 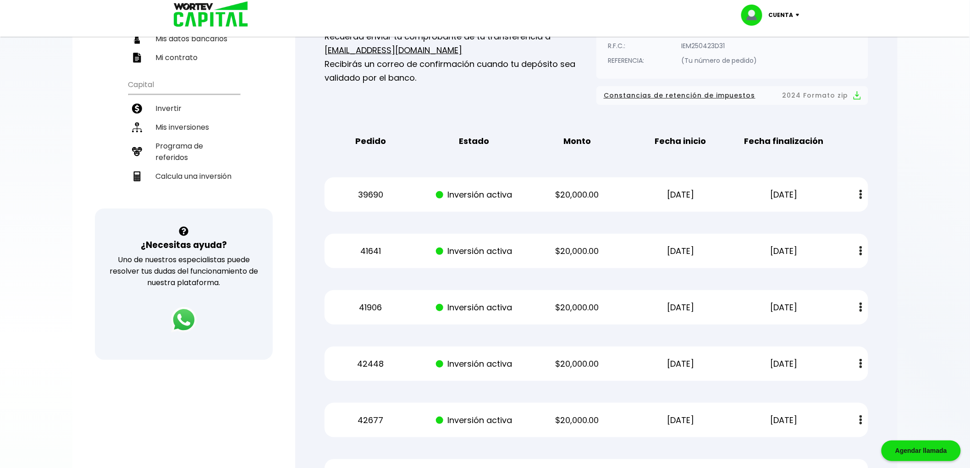 I want to click on a: Calcula una inversión, so click(x=184, y=176).